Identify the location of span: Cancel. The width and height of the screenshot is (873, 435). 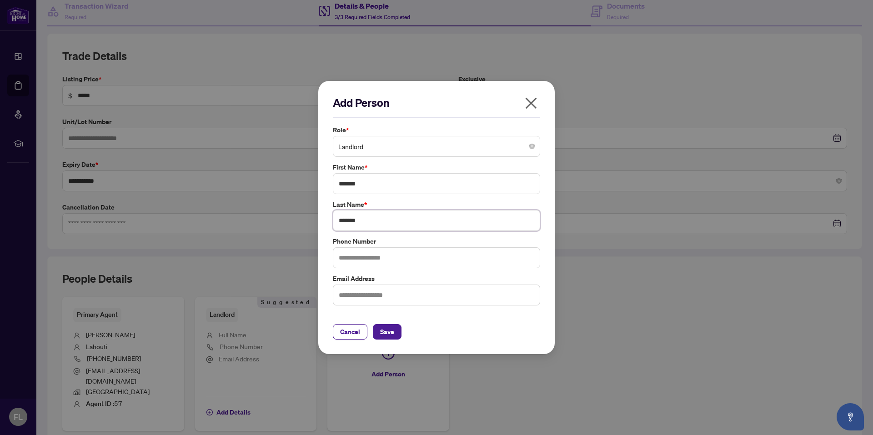
(350, 332).